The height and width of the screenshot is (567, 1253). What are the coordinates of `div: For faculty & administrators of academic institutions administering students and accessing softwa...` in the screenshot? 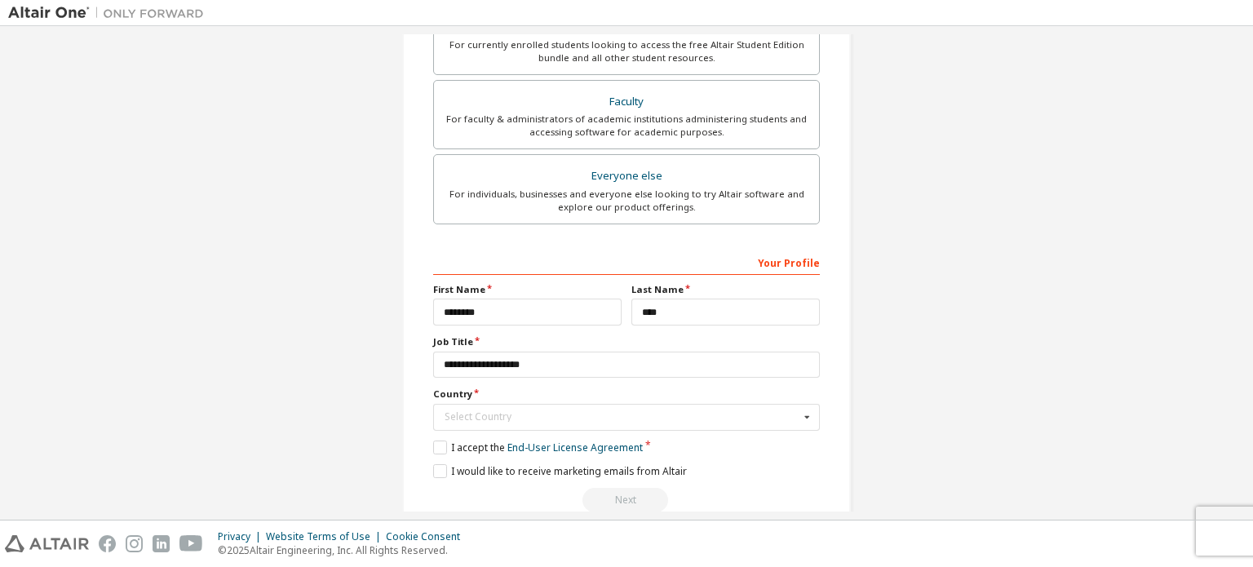 It's located at (627, 126).